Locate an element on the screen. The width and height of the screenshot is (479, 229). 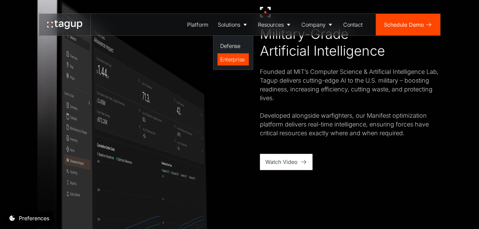
a: Solutions is located at coordinates (233, 25).